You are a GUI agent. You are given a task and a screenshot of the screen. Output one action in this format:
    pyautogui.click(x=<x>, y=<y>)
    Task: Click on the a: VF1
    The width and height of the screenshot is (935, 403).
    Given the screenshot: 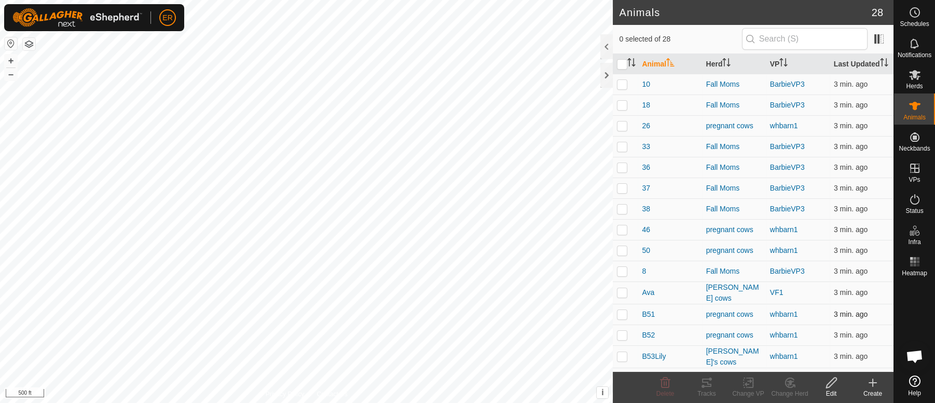 What is the action you would take?
    pyautogui.click(x=777, y=292)
    